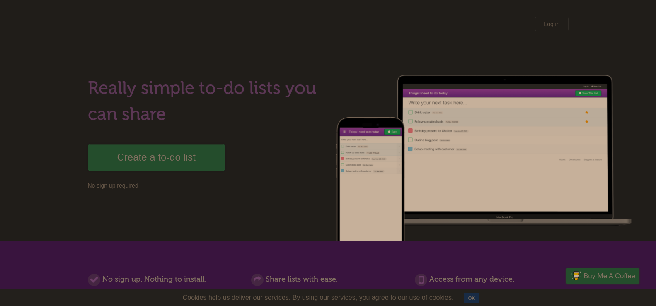 Image resolution: width=656 pixels, height=306 pixels. What do you see at coordinates (551, 24) in the screenshot?
I see `a: Log in` at bounding box center [551, 24].